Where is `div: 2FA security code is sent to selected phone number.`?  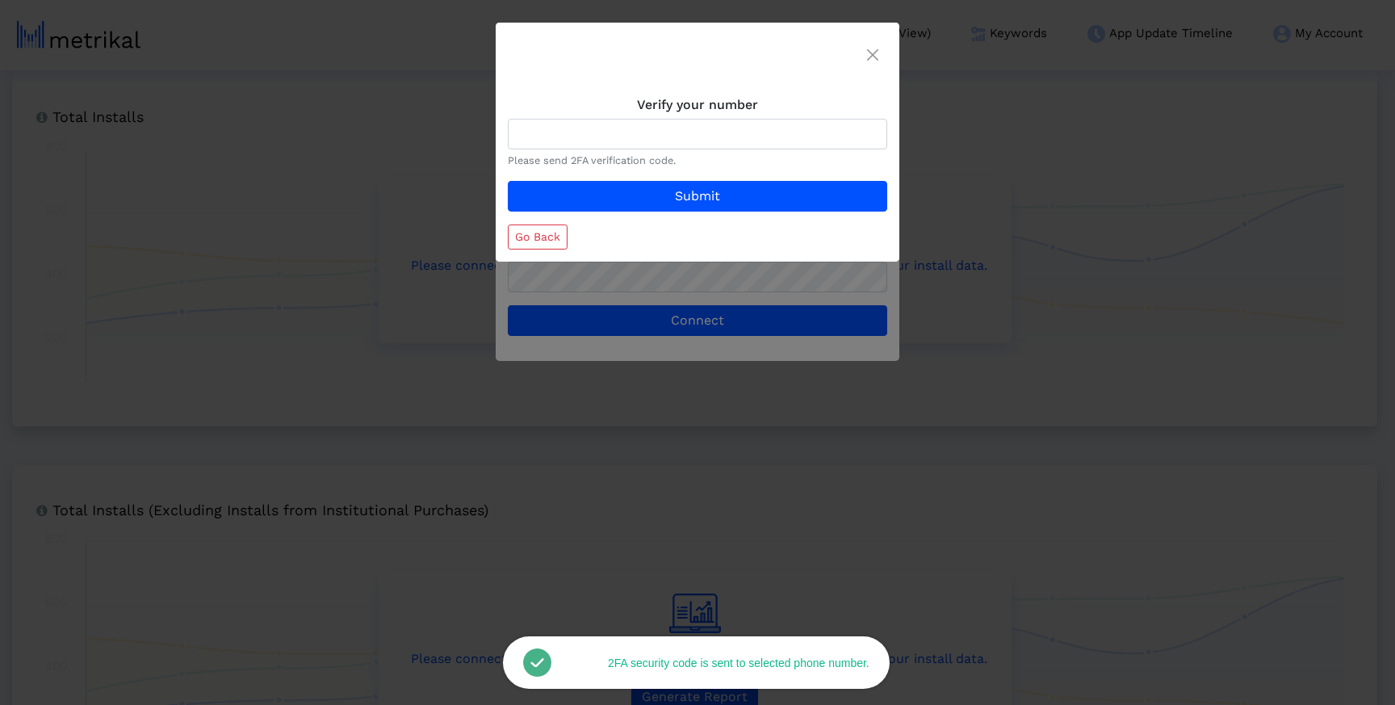 div: 2FA security code is sent to selected phone number. is located at coordinates (731, 663).